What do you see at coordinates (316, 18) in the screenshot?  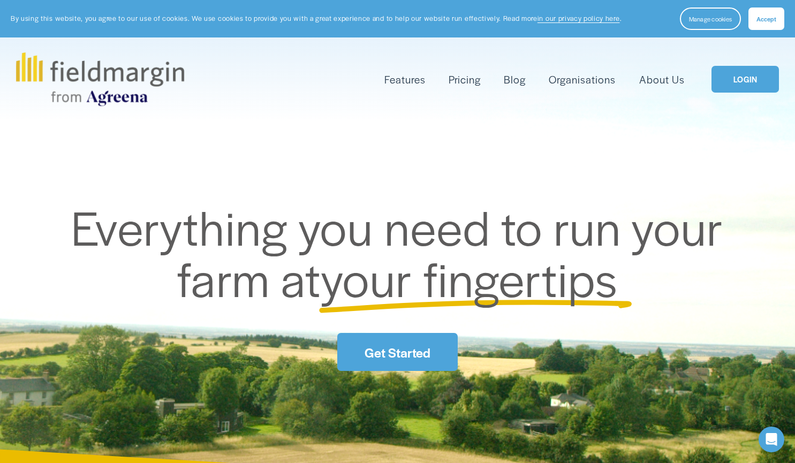 I see `p: By using this website, you agree to our use of cookies. We use cookies to provide you with a grea...` at bounding box center [316, 18].